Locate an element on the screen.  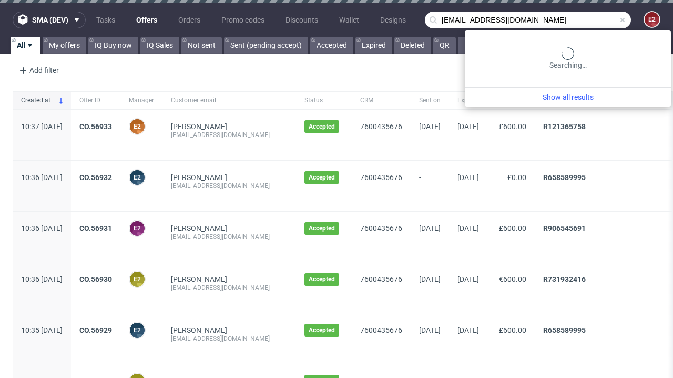
a: Deleted is located at coordinates (413, 45).